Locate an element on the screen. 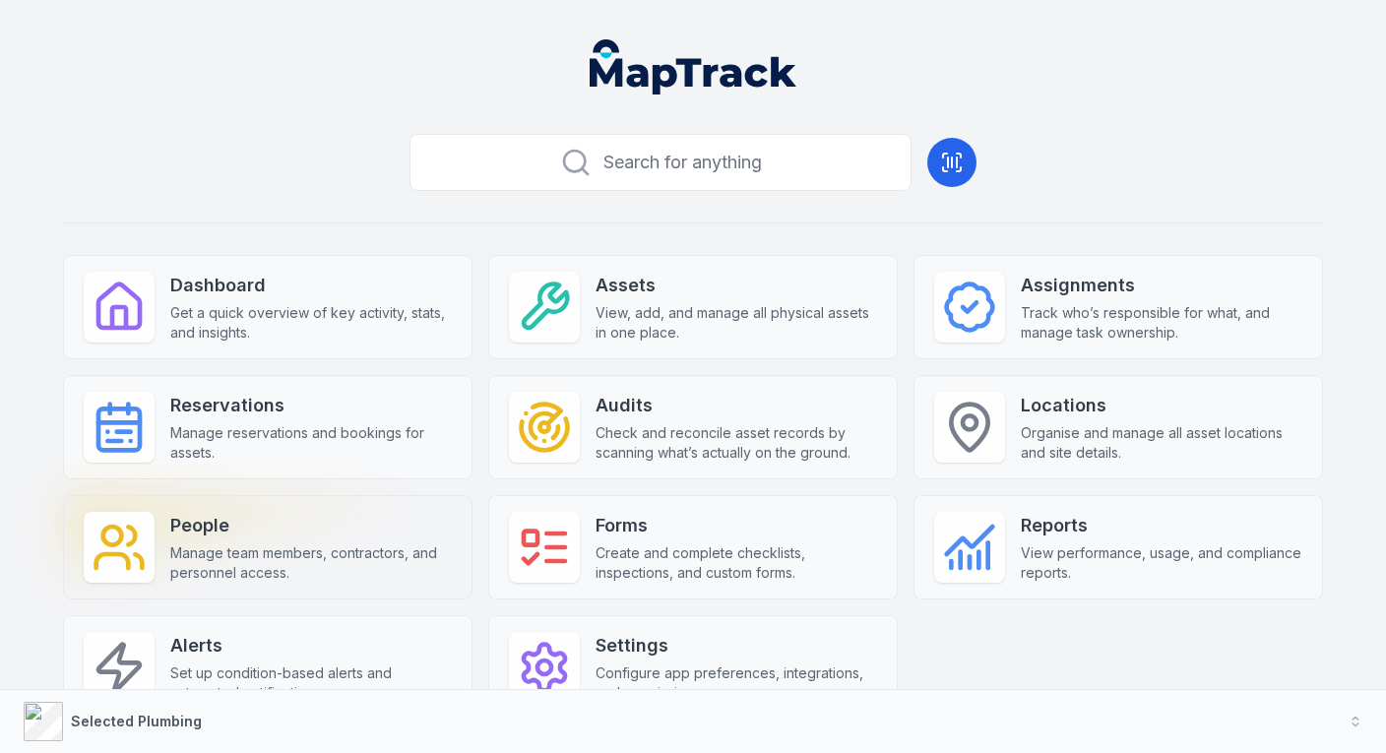  span: Organise and manage all asset locations and site details. is located at coordinates (1161, 443).